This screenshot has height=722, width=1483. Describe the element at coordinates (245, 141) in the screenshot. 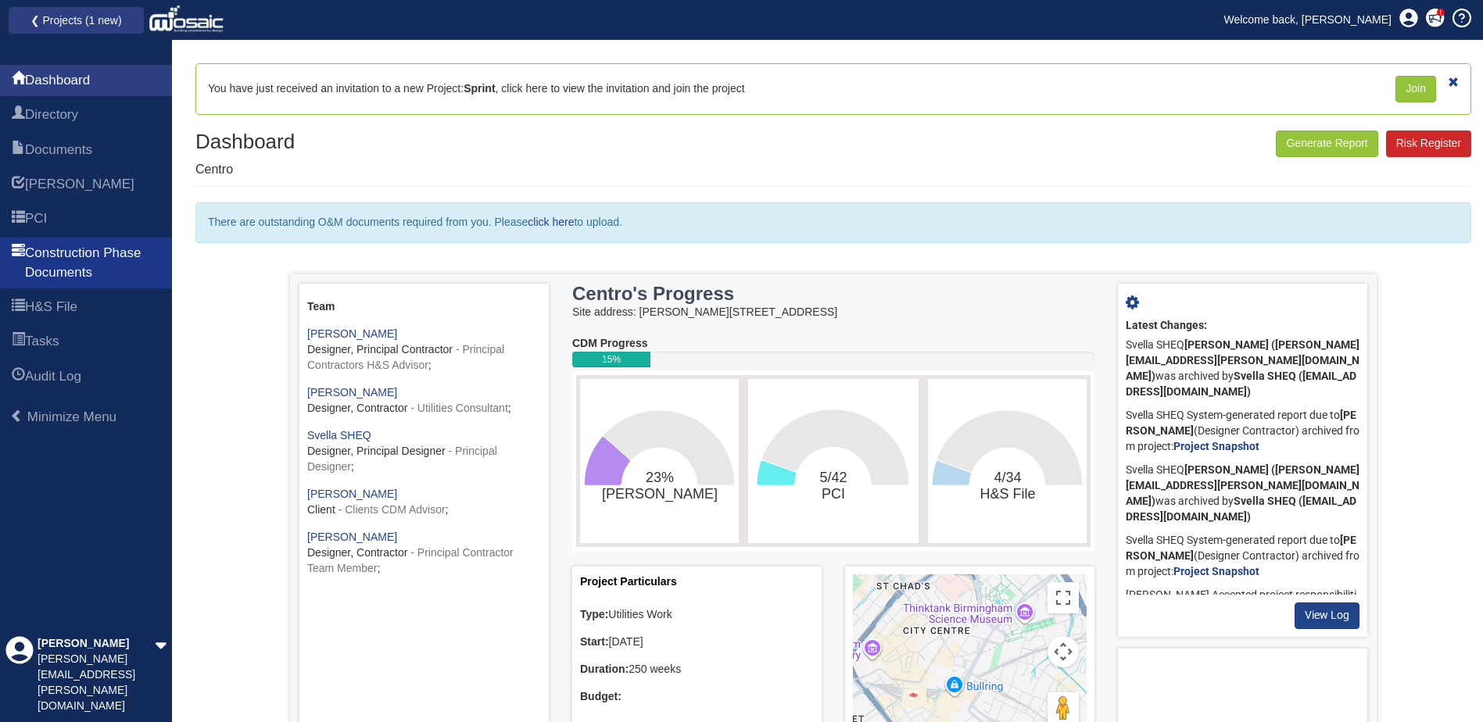

I see `h1: Dashboard` at that location.